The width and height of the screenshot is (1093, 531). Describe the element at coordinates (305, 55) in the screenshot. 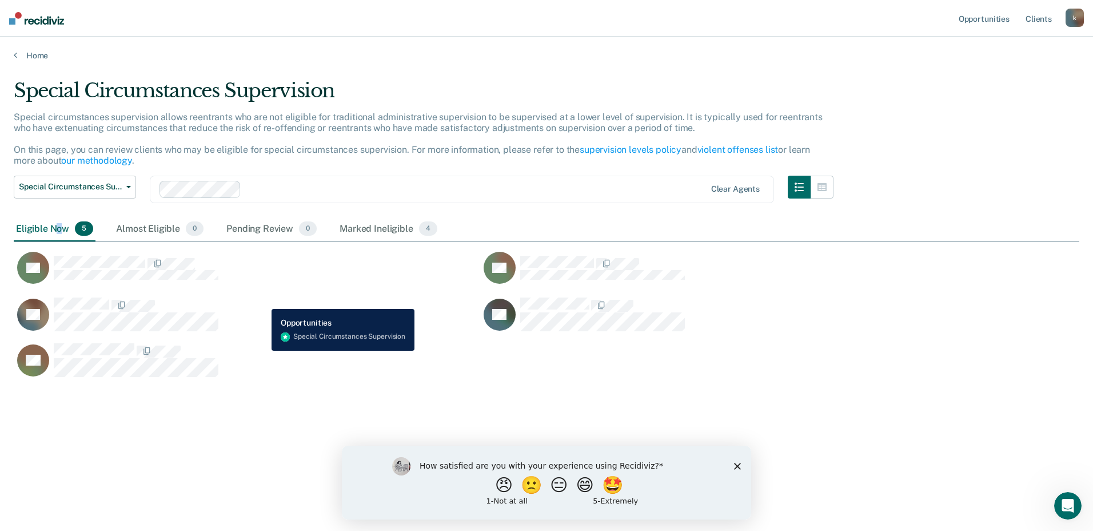

I see `div: 5 - Extremely` at that location.